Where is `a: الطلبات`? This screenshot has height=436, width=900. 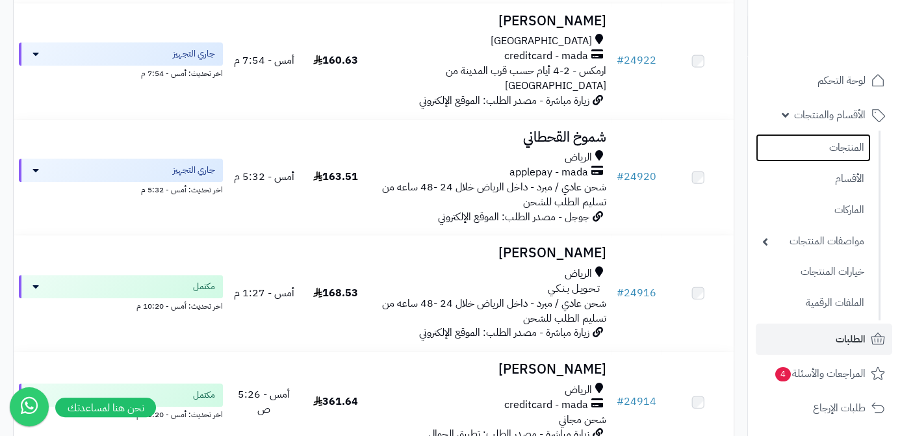
a: الطلبات is located at coordinates (824, 339).